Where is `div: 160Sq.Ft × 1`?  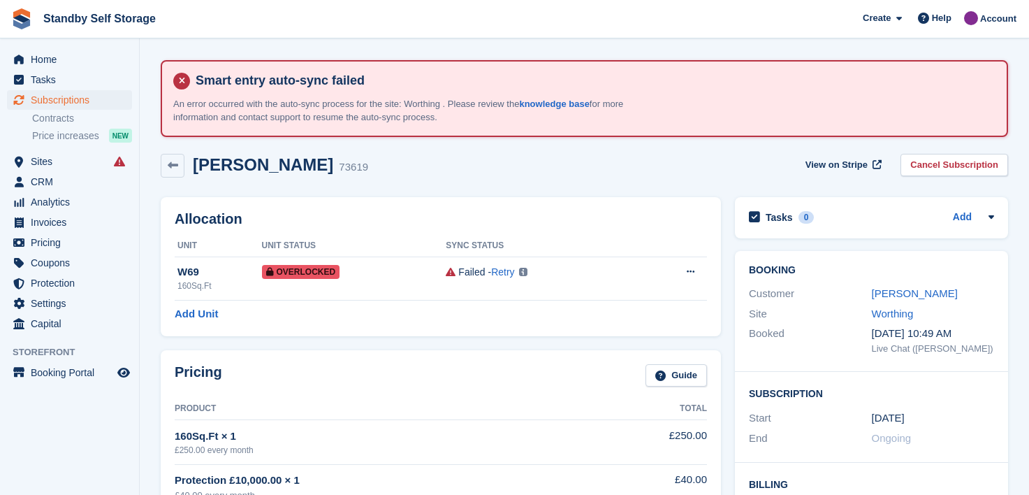
div: 160Sq.Ft × 1 is located at coordinates (391, 436).